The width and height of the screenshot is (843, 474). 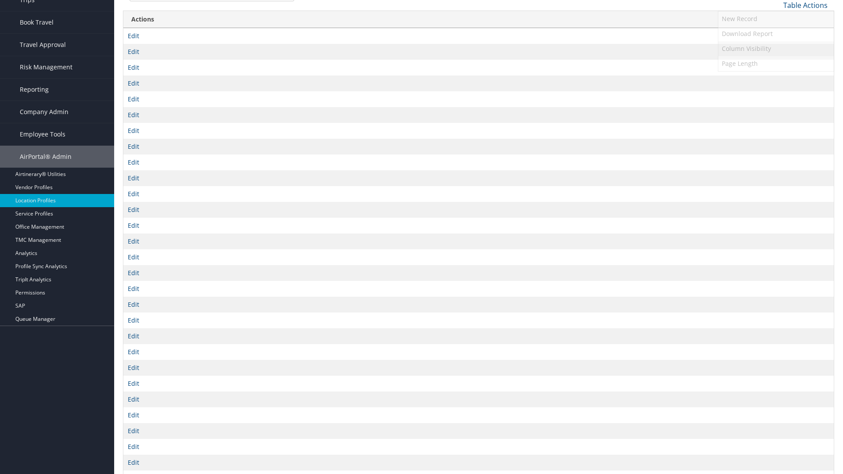 I want to click on a: Page Length, so click(x=776, y=64).